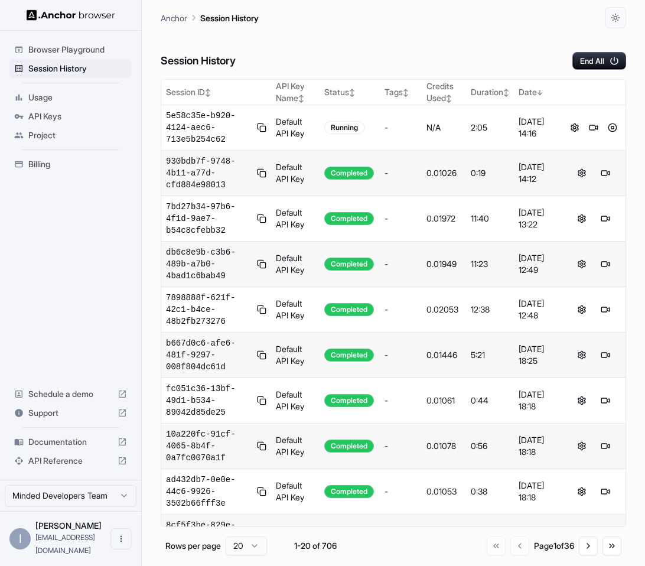  I want to click on span: 7bd27b34-97b6-4f1d-9ae7-b54c8cfebb32, so click(209, 219).